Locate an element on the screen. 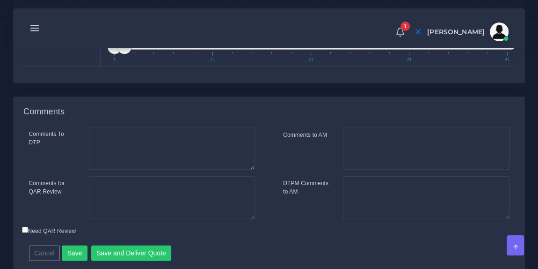 Image resolution: width=538 pixels, height=269 pixels. img: avatar is located at coordinates (499, 32).